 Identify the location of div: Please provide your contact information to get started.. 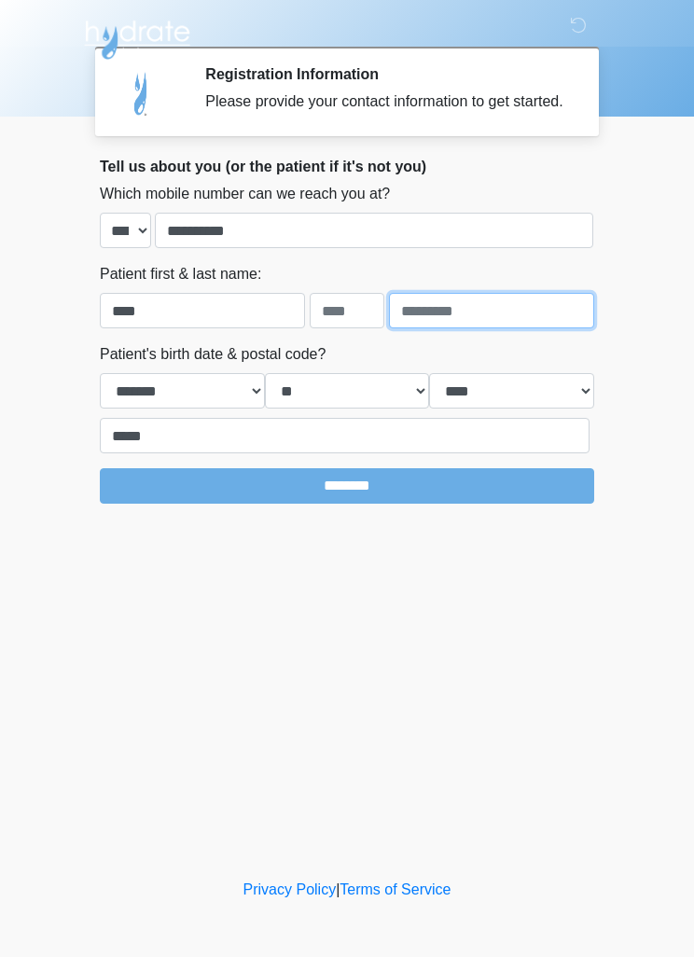
(385, 102).